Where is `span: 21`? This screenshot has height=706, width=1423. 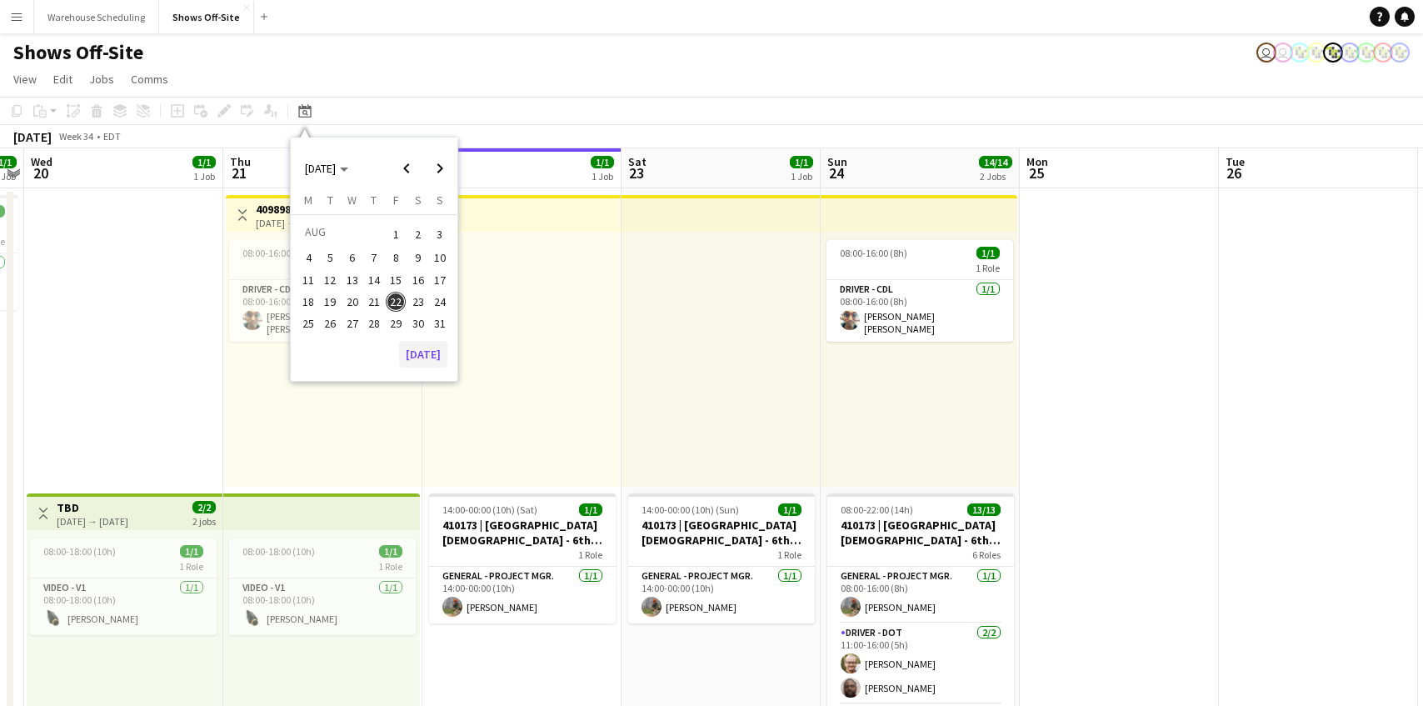 span: 21 is located at coordinates (374, 302).